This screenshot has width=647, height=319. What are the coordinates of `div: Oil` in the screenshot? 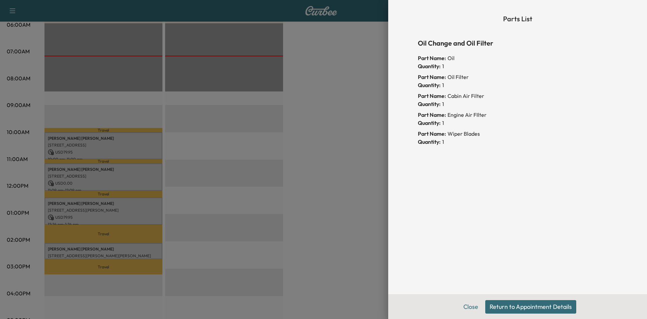 It's located at (518, 58).